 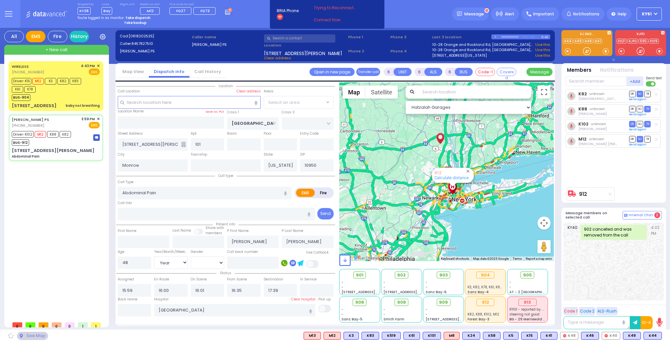 I want to click on div: K49, so click(x=632, y=335).